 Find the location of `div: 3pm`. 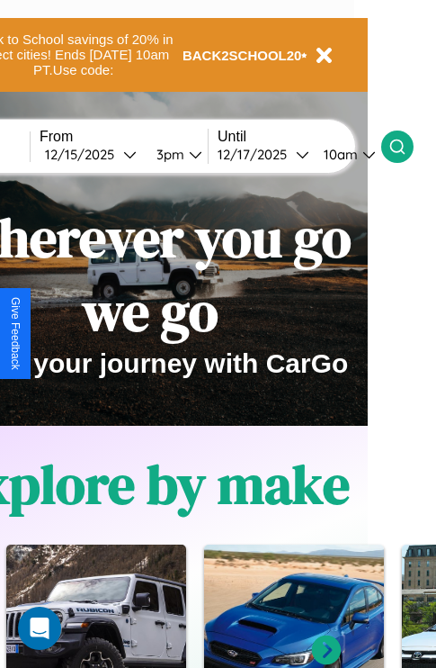

div: 3pm is located at coordinates (168, 154).